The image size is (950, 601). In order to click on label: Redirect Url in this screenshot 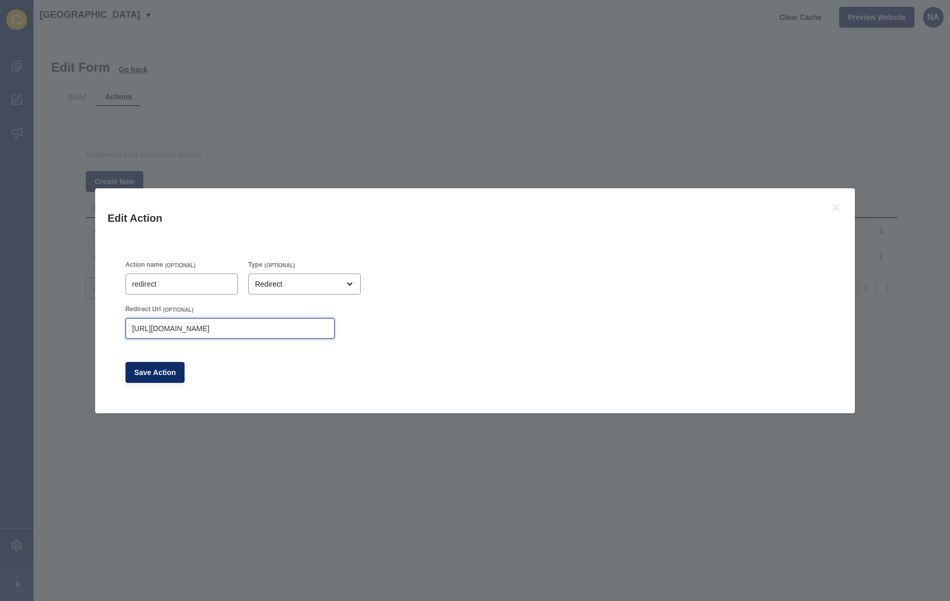, I will do `click(143, 309)`.